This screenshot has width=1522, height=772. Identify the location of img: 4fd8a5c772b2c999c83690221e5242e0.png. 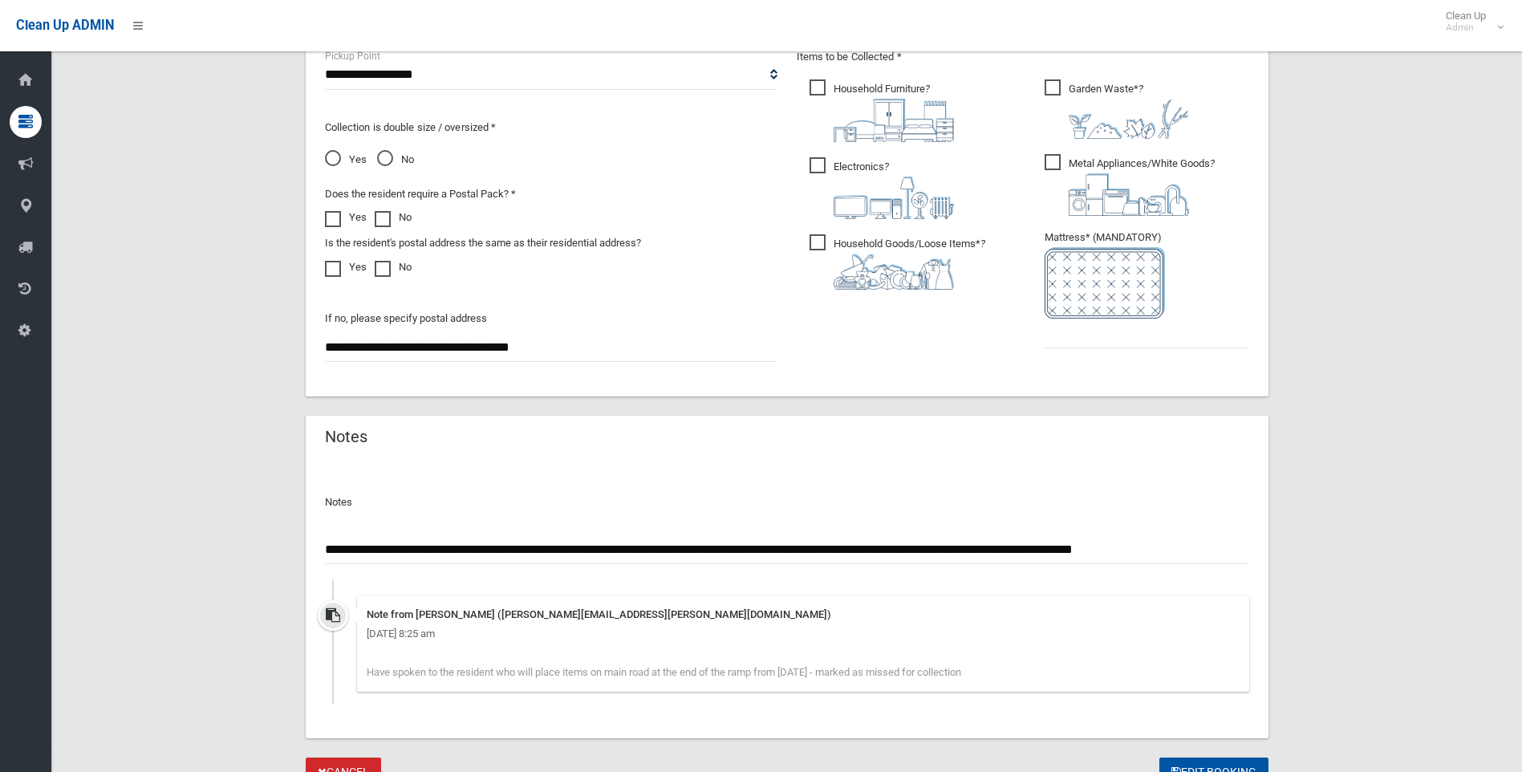
(1129, 119).